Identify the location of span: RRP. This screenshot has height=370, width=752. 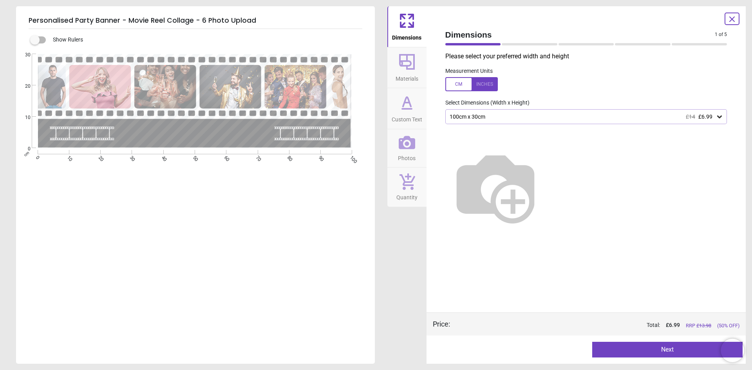
(699, 326).